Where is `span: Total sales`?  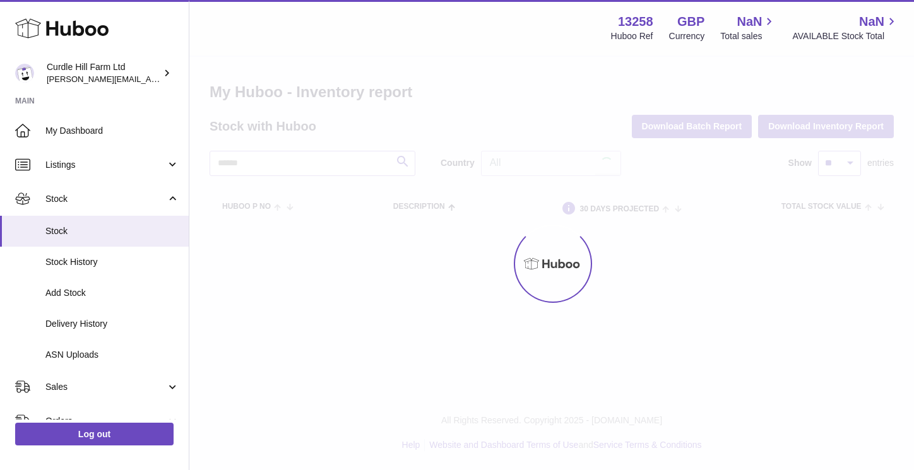 span: Total sales is located at coordinates (748, 36).